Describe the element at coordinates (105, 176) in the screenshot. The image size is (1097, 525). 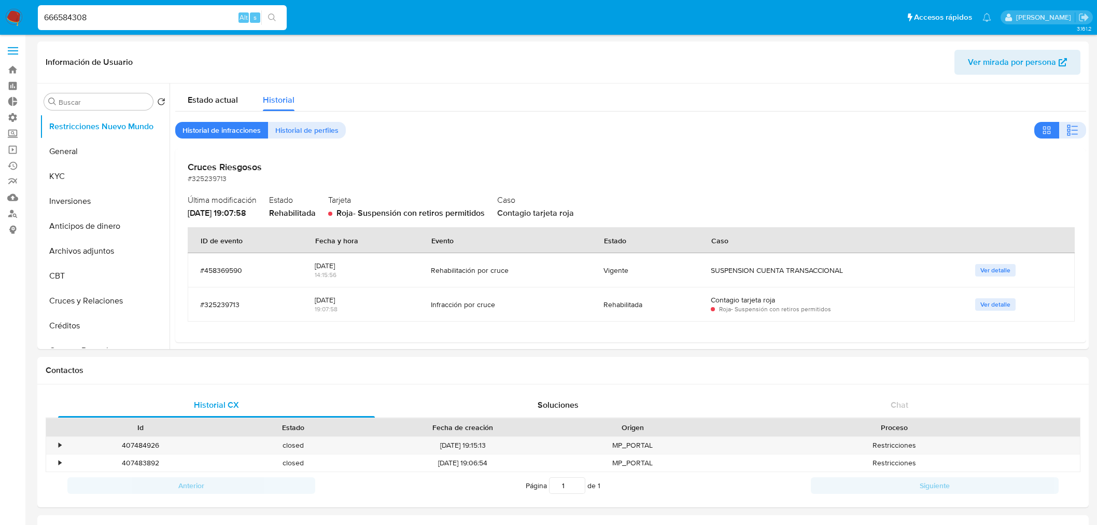
I see `button: KYC` at that location.